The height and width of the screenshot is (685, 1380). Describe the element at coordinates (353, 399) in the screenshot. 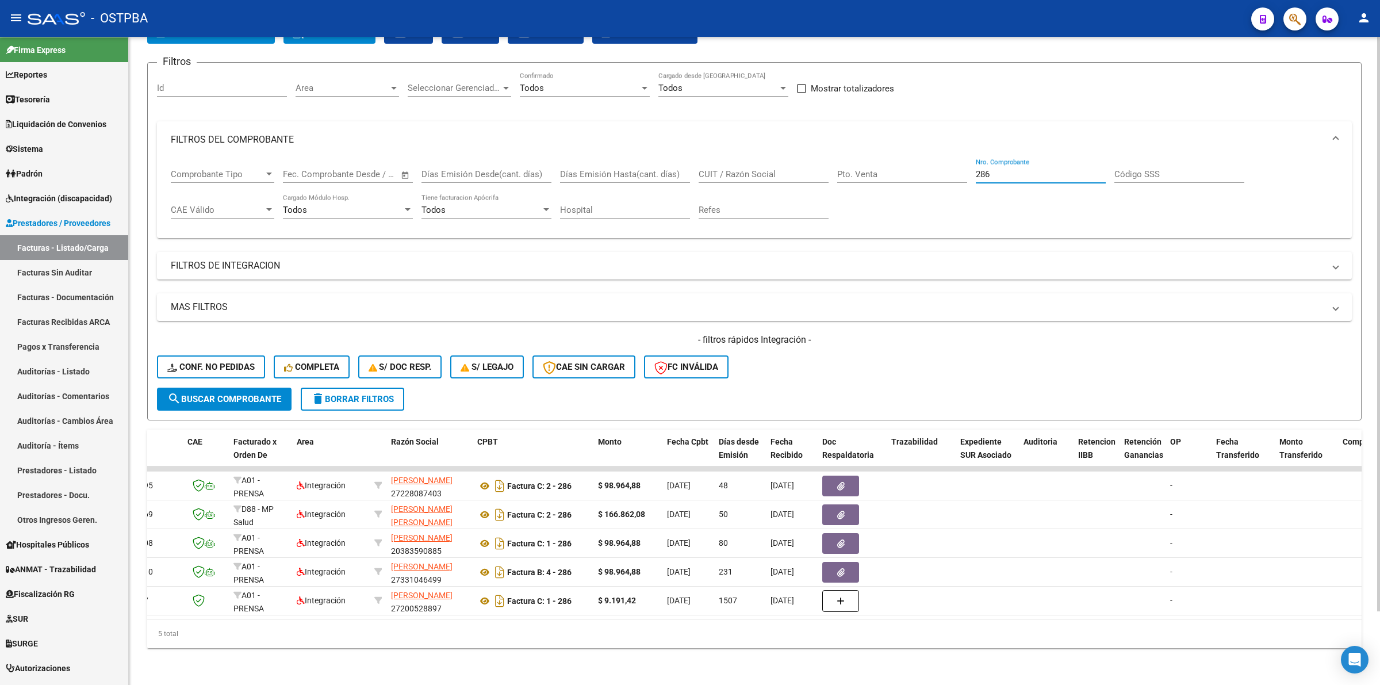

I see `button: Borrar Filtros` at that location.